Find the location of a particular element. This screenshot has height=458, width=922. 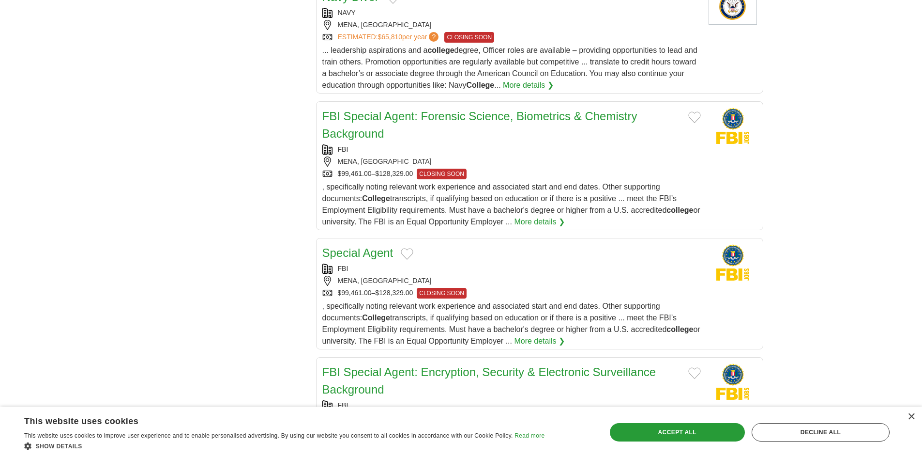

div: Decline all is located at coordinates (821, 432).